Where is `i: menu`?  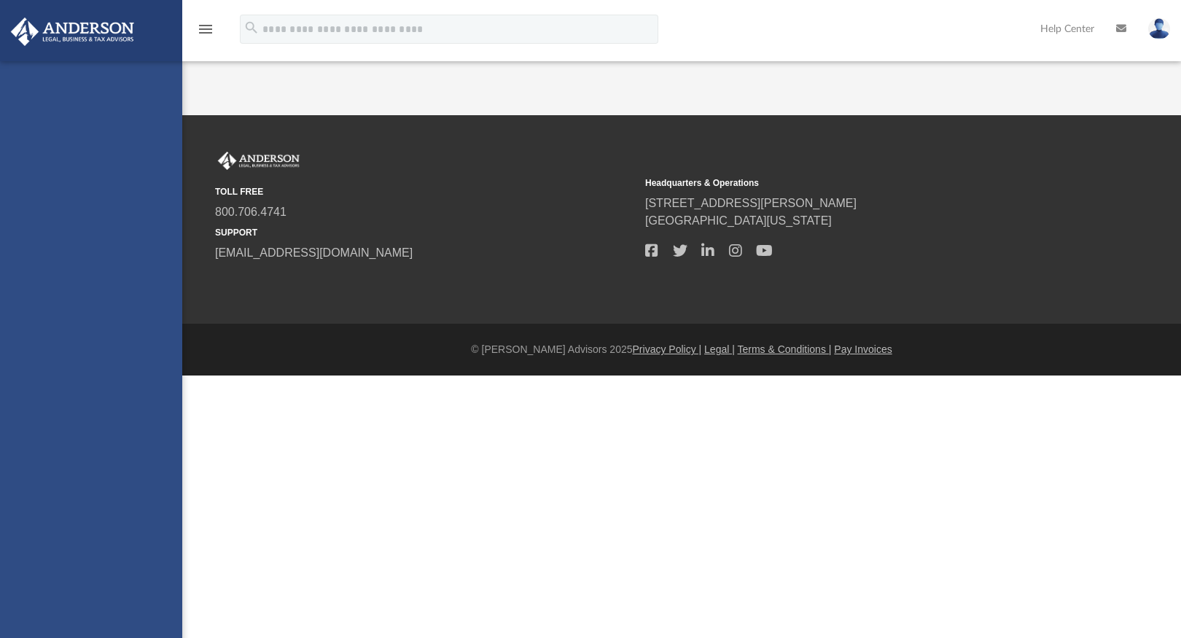 i: menu is located at coordinates (206, 29).